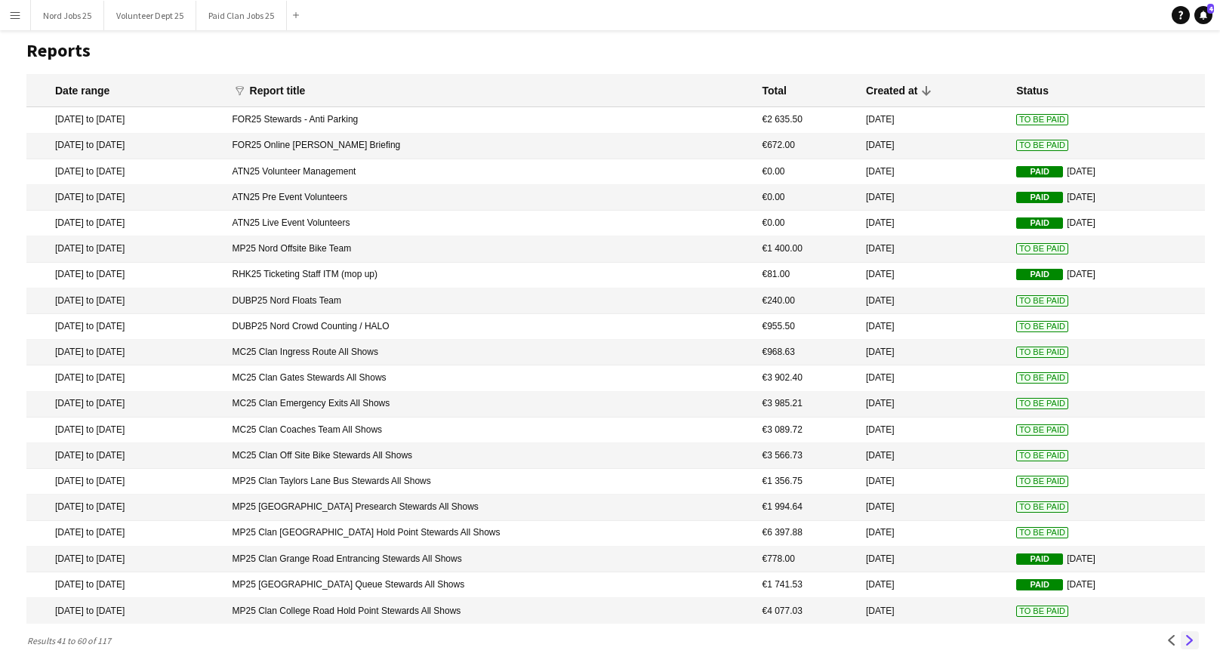 This screenshot has width=1220, height=672. Describe the element at coordinates (807, 301) in the screenshot. I see `mat-cell: €240.00` at that location.